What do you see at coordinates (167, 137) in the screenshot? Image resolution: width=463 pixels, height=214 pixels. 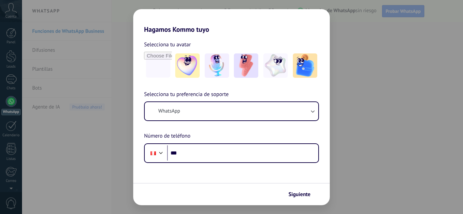 I see `span: Número de teléfono` at bounding box center [167, 137].